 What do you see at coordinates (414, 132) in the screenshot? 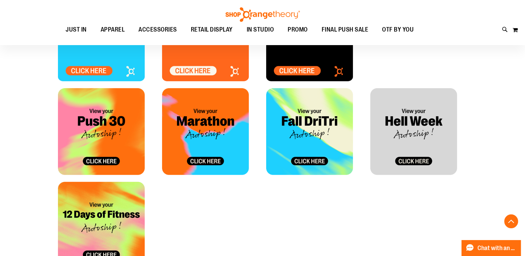
I see `img: HELLWEEK_Allocation Tile` at bounding box center [414, 132].